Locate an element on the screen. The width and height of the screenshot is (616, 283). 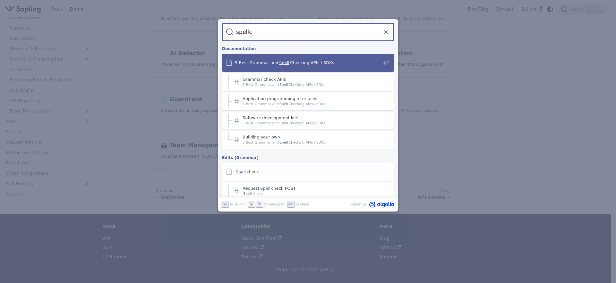
span: Building your own​ is located at coordinates (311, 137).